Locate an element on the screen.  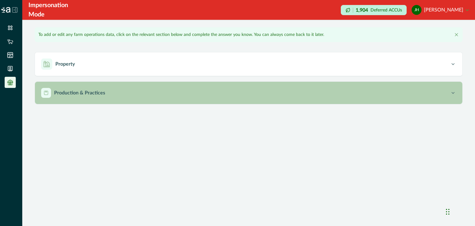
p: Property is located at coordinates (65, 64).